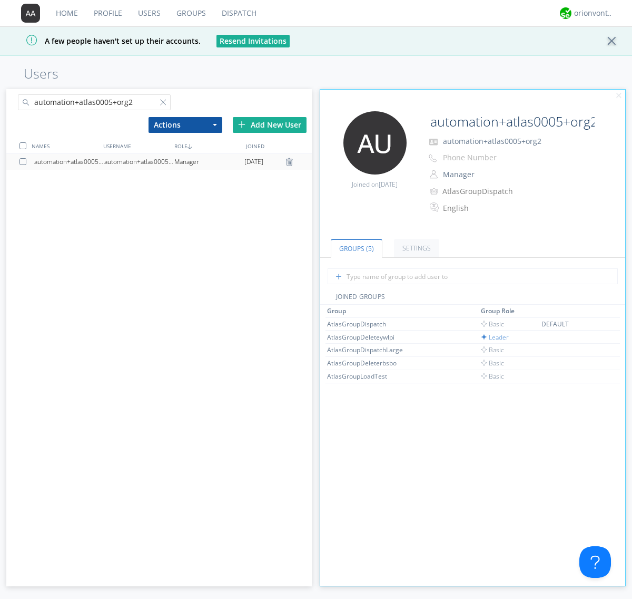 Image resolution: width=632 pixels, height=599 pixels. What do you see at coordinates (367, 337) in the screenshot?
I see `div: AtlasGroupDeleteywlpi` at bounding box center [367, 337].